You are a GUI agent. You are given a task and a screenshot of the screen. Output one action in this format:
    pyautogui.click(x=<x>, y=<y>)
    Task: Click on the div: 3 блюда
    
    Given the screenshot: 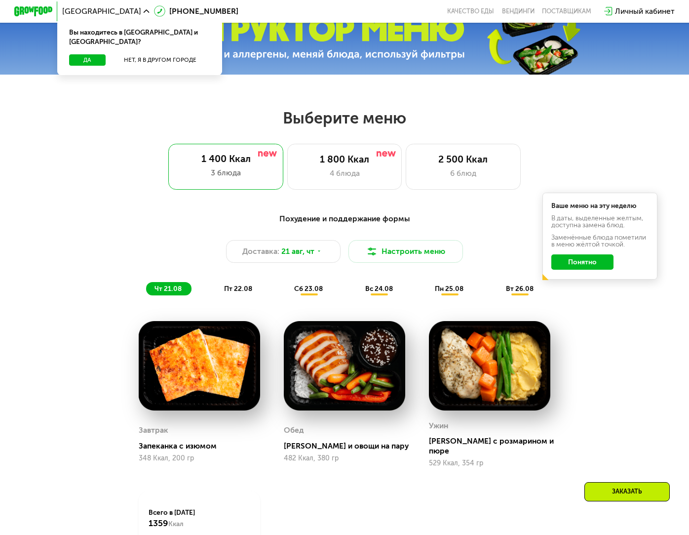 What is the action you would take?
    pyautogui.click(x=226, y=172)
    